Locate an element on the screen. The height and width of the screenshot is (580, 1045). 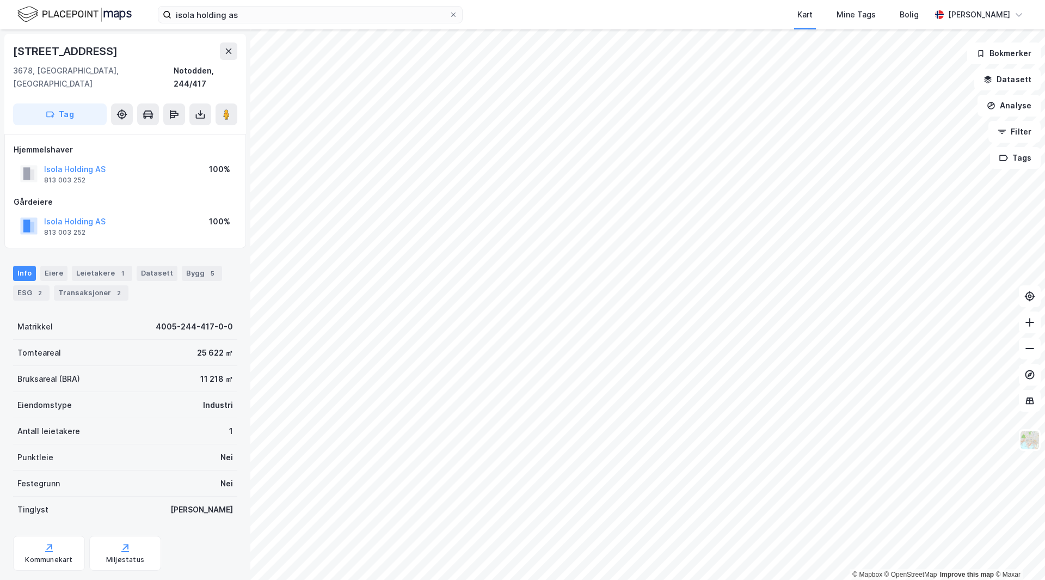
div: Eiere is located at coordinates (54, 273).